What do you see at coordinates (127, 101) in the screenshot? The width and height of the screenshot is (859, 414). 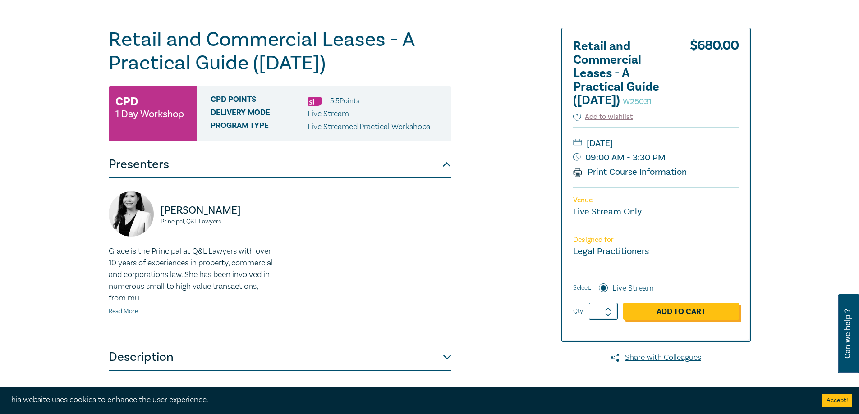 I see `h3: CPD` at bounding box center [127, 101].